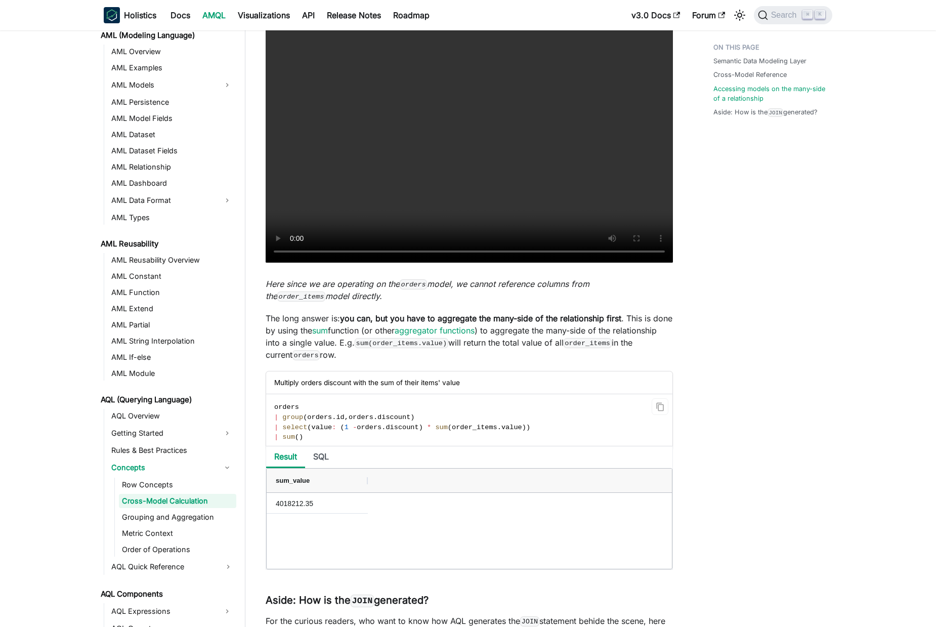  What do you see at coordinates (469, 140) in the screenshot?
I see `video: Your browser does not support embedding video, but you can .` at bounding box center [469, 140].